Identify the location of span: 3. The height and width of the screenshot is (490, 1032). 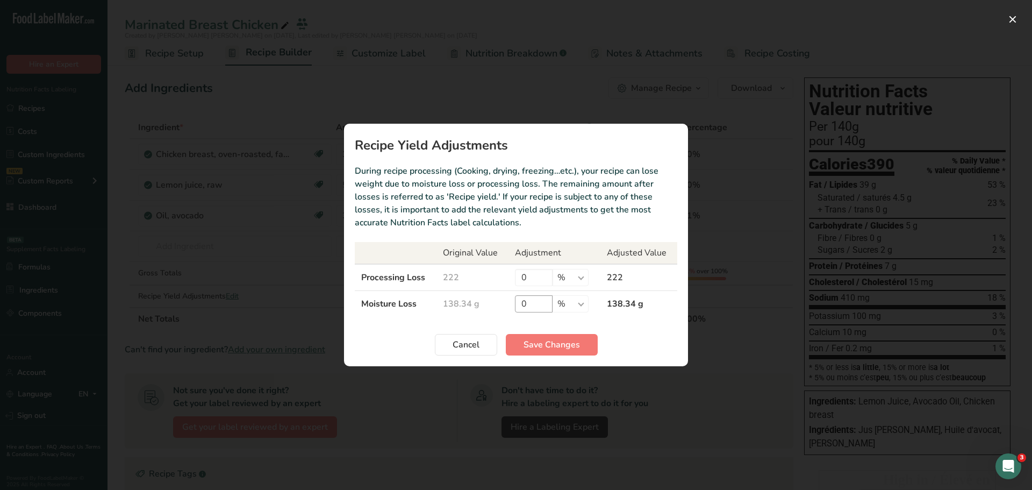
(1022, 457).